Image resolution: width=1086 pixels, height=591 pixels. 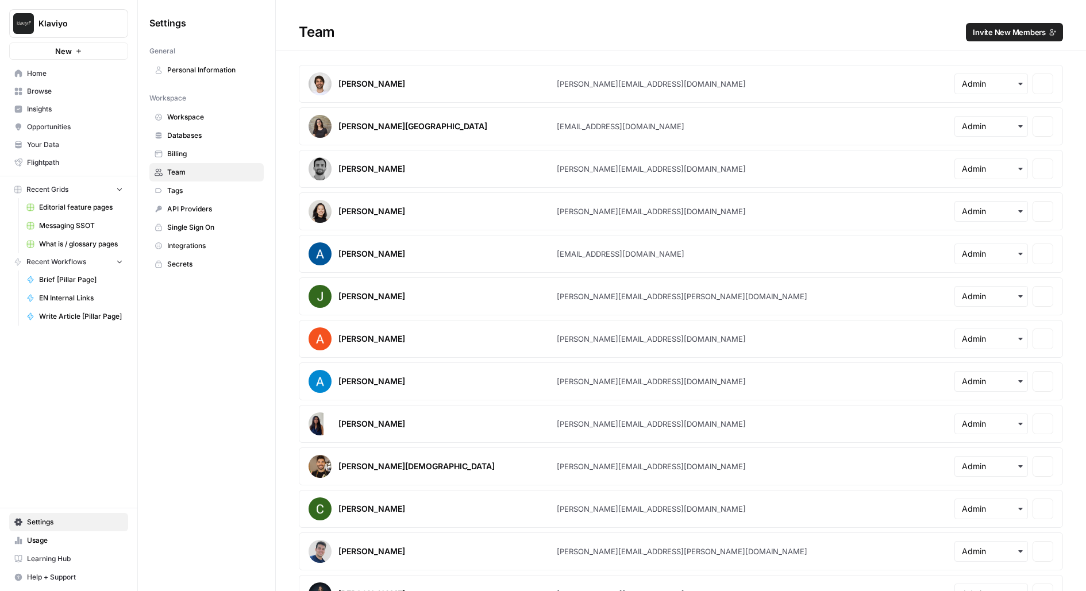 What do you see at coordinates (56, 262) in the screenshot?
I see `span: Recent Workflows` at bounding box center [56, 262].